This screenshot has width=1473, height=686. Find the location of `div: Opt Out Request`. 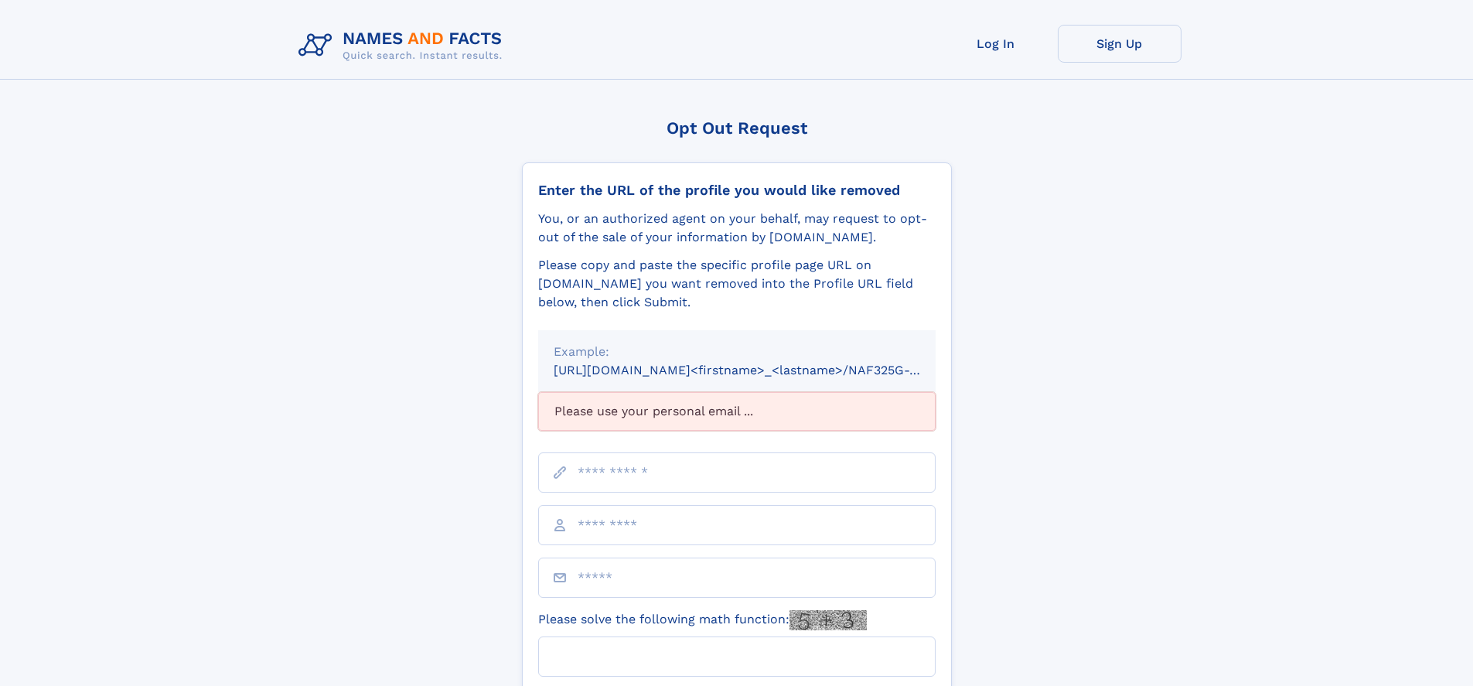

div: Opt Out Request is located at coordinates (737, 128).